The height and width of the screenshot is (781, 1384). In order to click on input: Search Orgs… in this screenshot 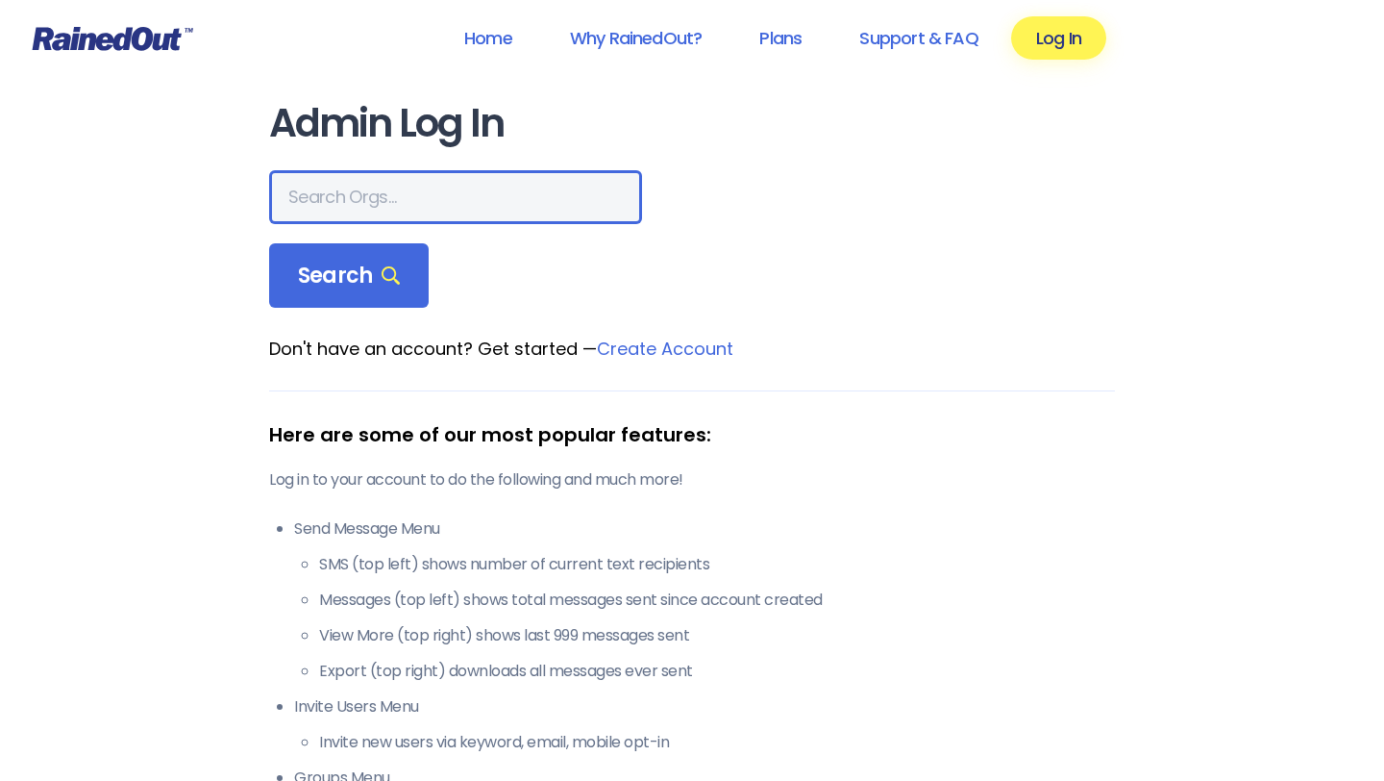, I will do `click(456, 197)`.